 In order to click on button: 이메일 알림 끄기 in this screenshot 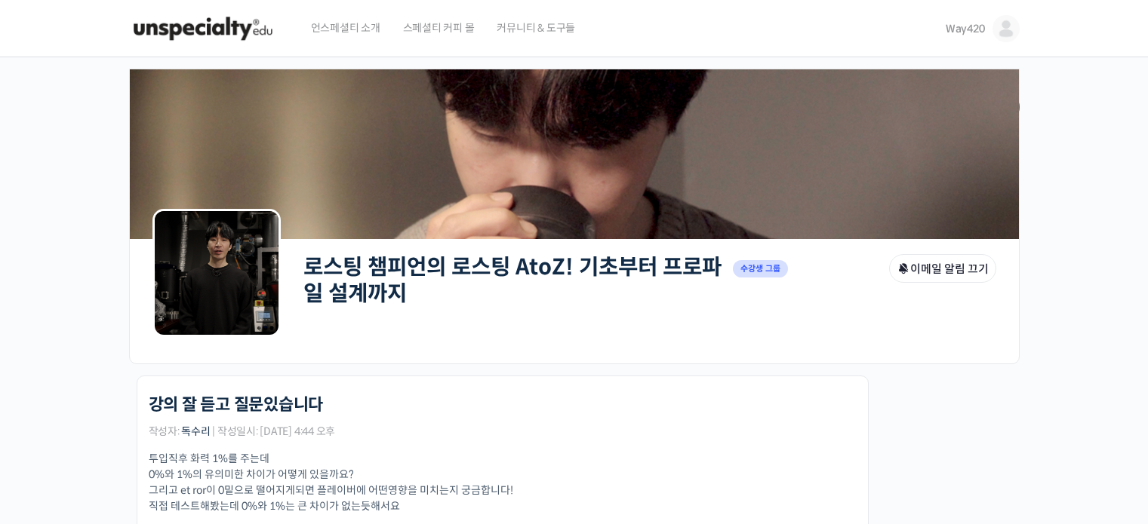, I will do `click(942, 269)`.